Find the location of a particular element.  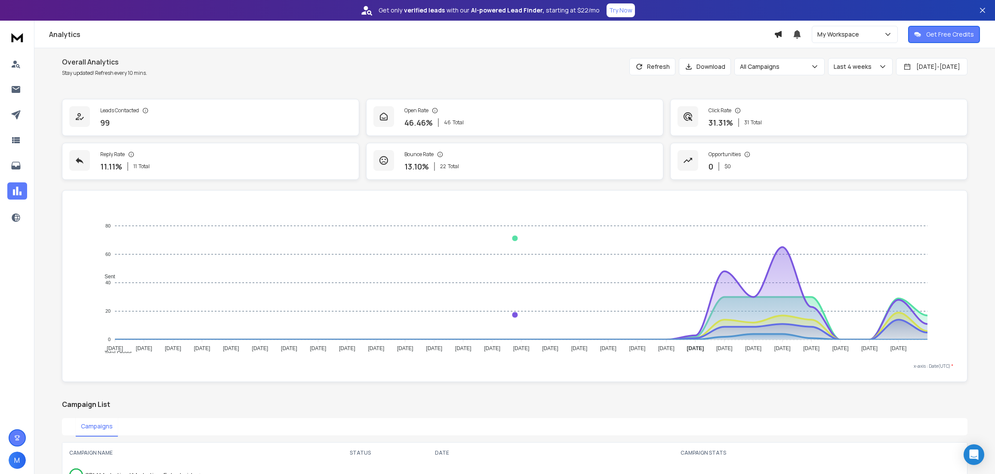

p: All Campaigns is located at coordinates (761, 67).